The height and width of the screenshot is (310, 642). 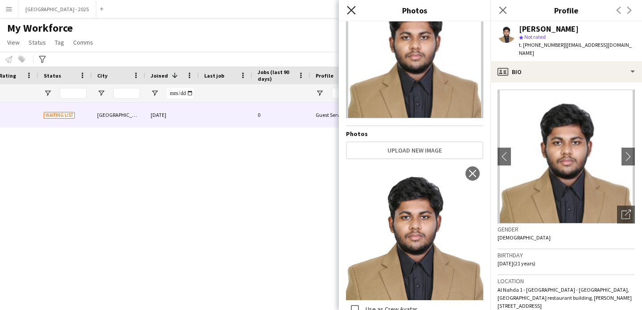 What do you see at coordinates (414, 150) in the screenshot?
I see `button: Upload new image` at bounding box center [414, 150].